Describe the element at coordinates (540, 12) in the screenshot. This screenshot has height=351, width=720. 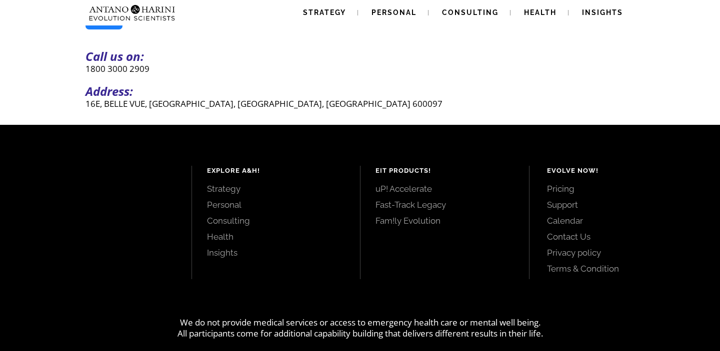
I see `span: Health` at that location.